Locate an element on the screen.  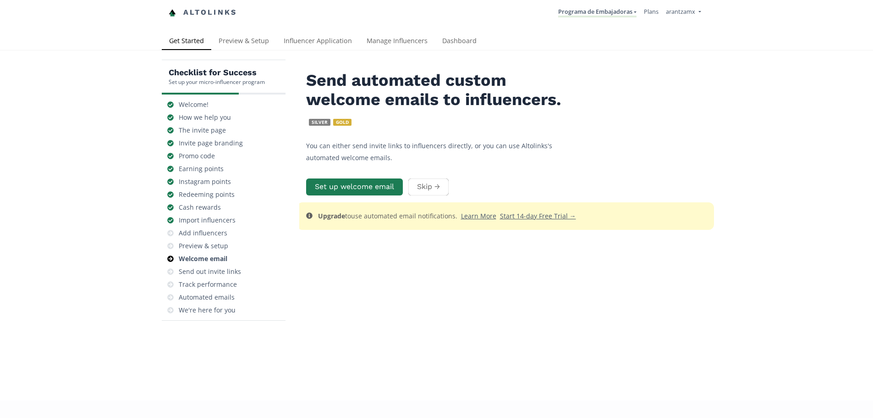
p: You can either send invite links to influencers directly, or you can use Altolinks's automated we... is located at coordinates (444, 151).